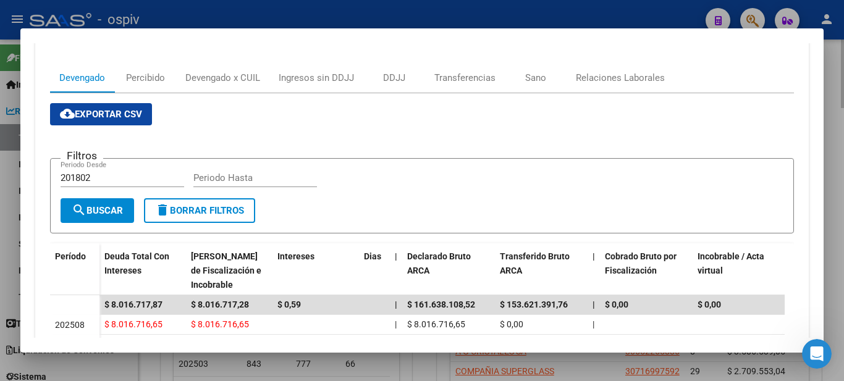  What do you see at coordinates (97, 211) in the screenshot?
I see `button: Buscar` at bounding box center [97, 211].